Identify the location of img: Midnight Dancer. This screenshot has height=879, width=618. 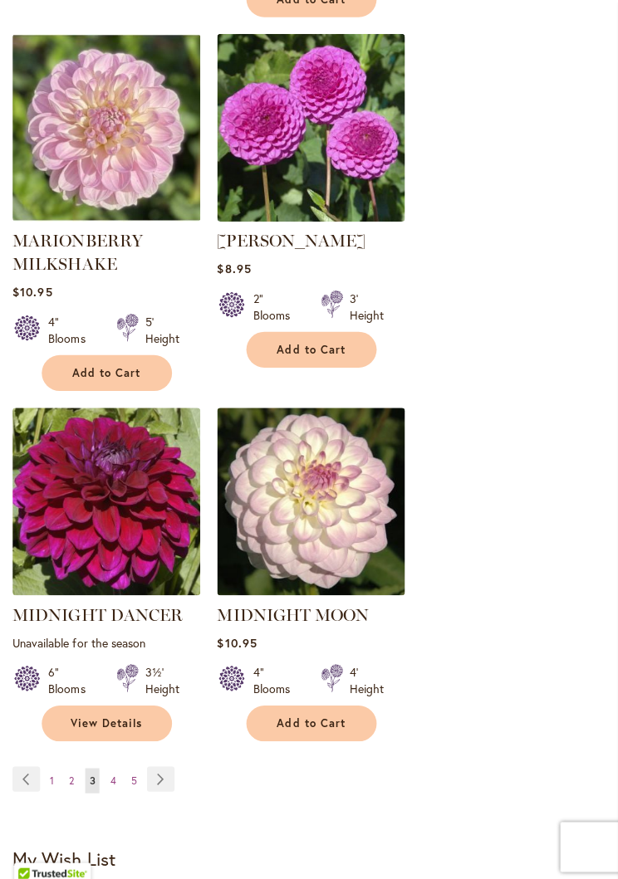
(108, 498).